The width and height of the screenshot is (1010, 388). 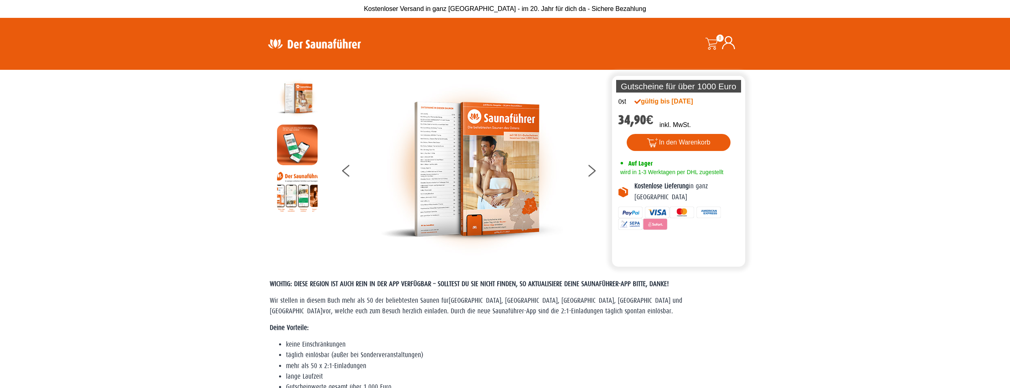 I want to click on strong: Deine Vorteile:, so click(x=289, y=327).